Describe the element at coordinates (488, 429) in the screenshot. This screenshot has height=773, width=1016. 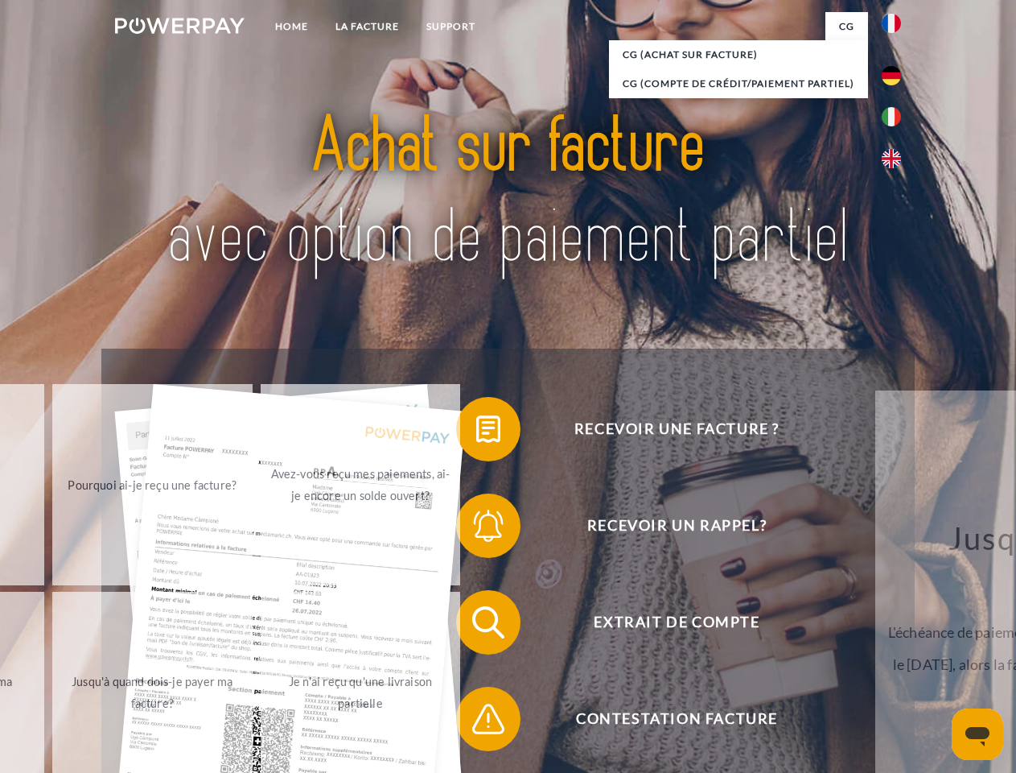
I see `img: qb_bill.svg` at that location.